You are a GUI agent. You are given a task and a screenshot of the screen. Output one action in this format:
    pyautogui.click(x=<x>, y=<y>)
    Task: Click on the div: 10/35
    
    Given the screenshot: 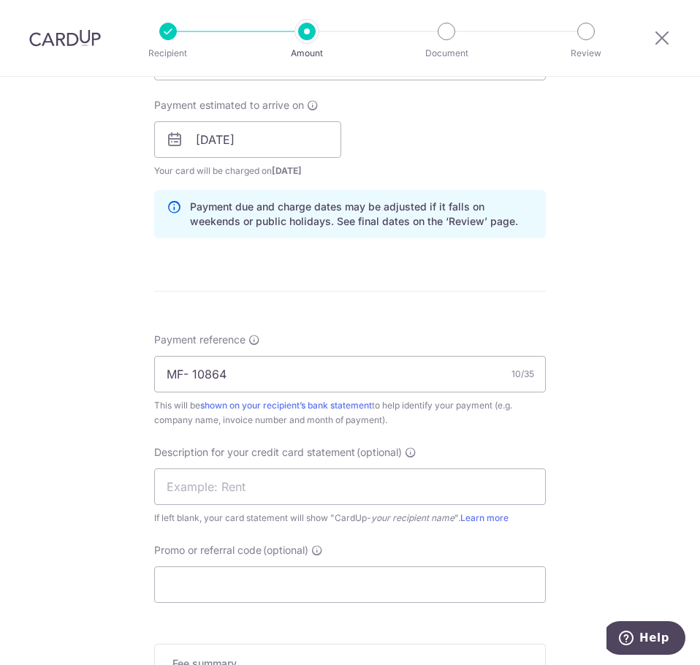 What is the action you would take?
    pyautogui.click(x=523, y=374)
    